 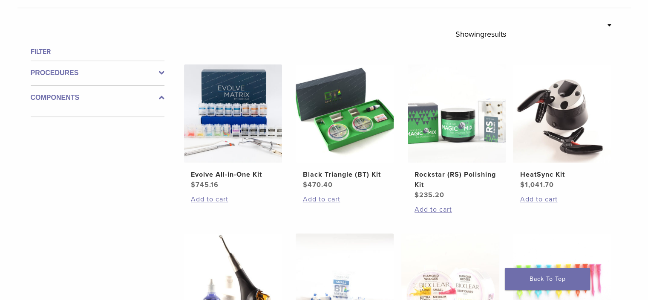 What do you see at coordinates (98, 98) in the screenshot?
I see `label: Components` at bounding box center [98, 98].